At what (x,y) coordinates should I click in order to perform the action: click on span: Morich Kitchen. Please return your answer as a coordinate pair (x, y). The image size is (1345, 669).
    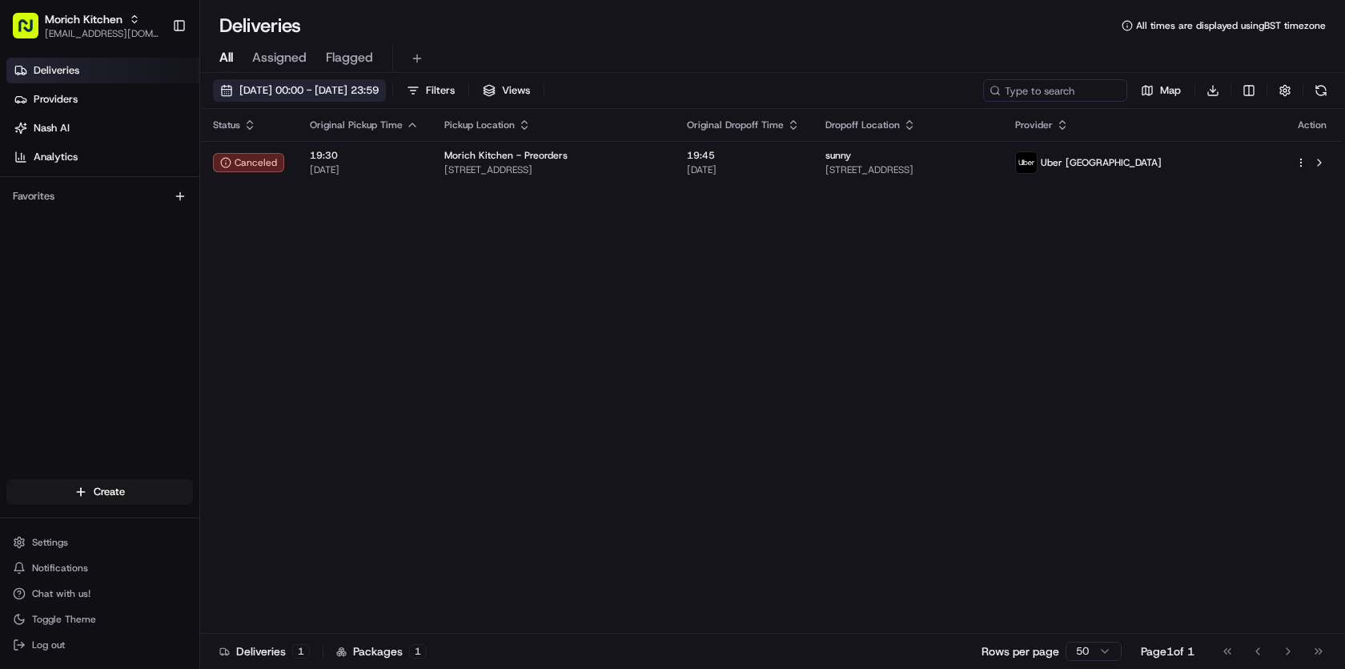
    Looking at the image, I should click on (83, 19).